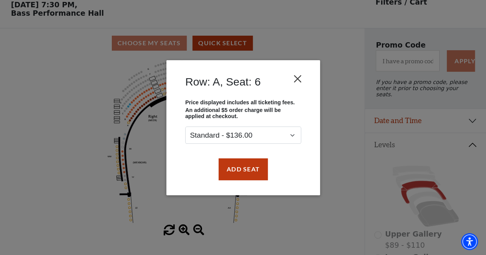 The height and width of the screenshot is (255, 486). What do you see at coordinates (297, 79) in the screenshot?
I see `button: Close` at bounding box center [297, 79].